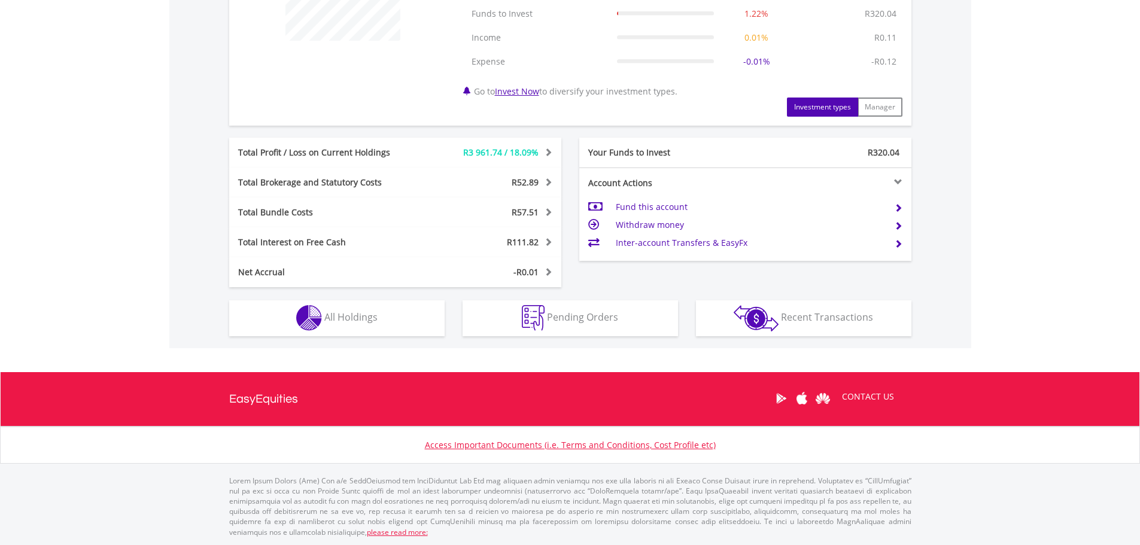  What do you see at coordinates (827, 317) in the screenshot?
I see `span: Recent Transactions` at bounding box center [827, 317].